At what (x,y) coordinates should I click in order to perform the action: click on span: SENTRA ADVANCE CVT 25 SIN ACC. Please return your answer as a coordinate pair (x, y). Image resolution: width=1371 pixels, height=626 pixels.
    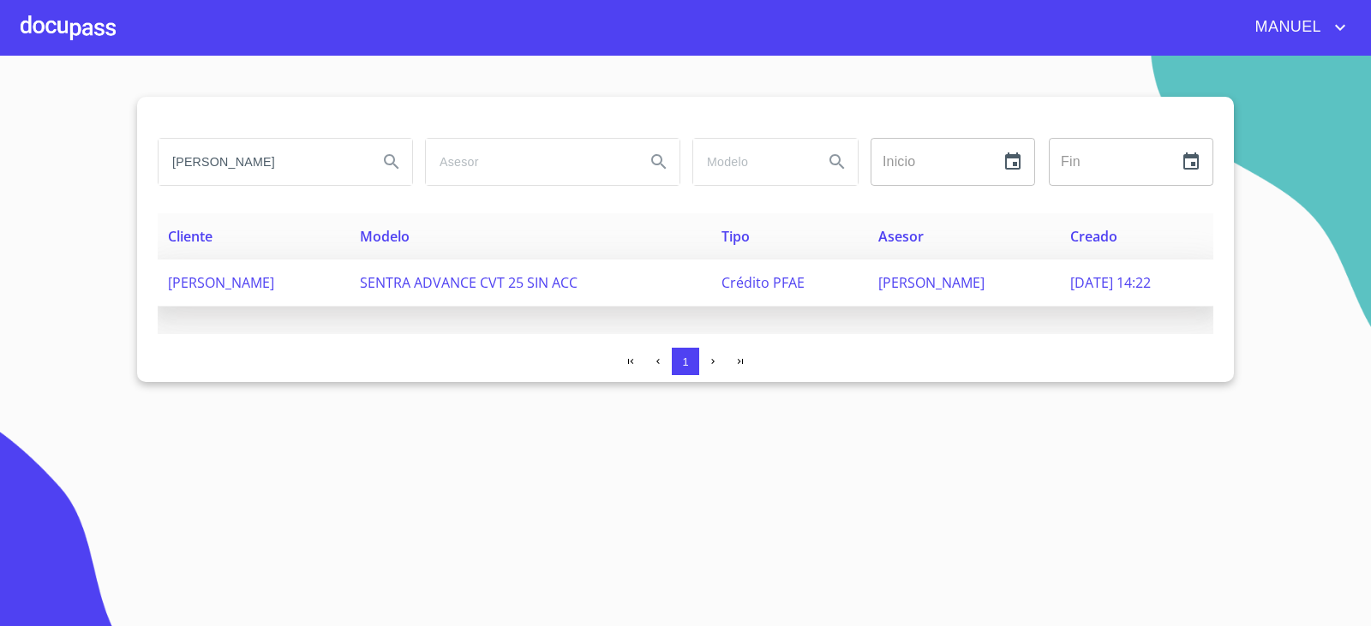
    Looking at the image, I should click on (469, 283).